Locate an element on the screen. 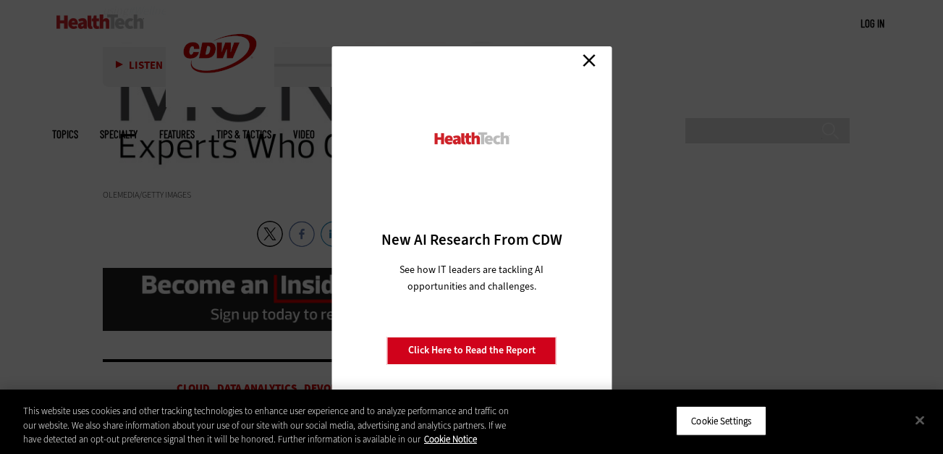  div: This website uses cookies and other tracking technologies to enhance user experience and to analy... is located at coordinates (271, 425).